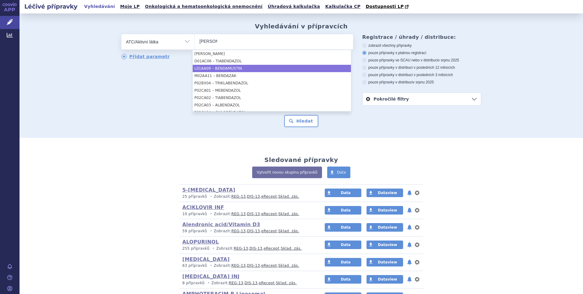 The image size is (583, 294). What do you see at coordinates (385, 6) in the screenshot?
I see `span: Dostupnosti LP` at bounding box center [385, 6].